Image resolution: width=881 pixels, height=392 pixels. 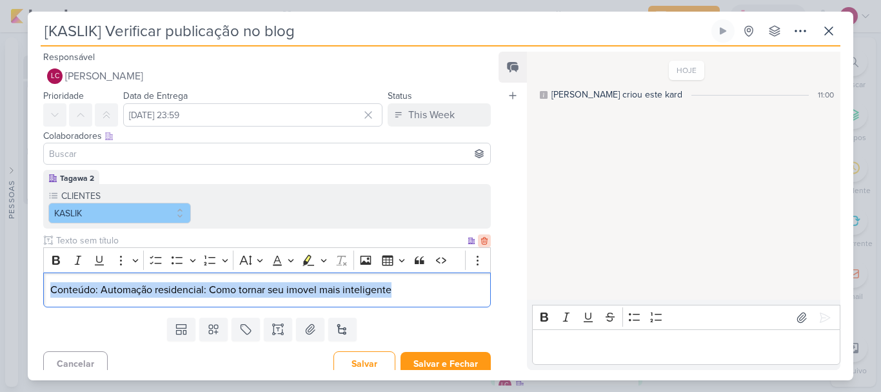 What do you see at coordinates (119, 213) in the screenshot?
I see `button: KASLIK` at bounding box center [119, 213].